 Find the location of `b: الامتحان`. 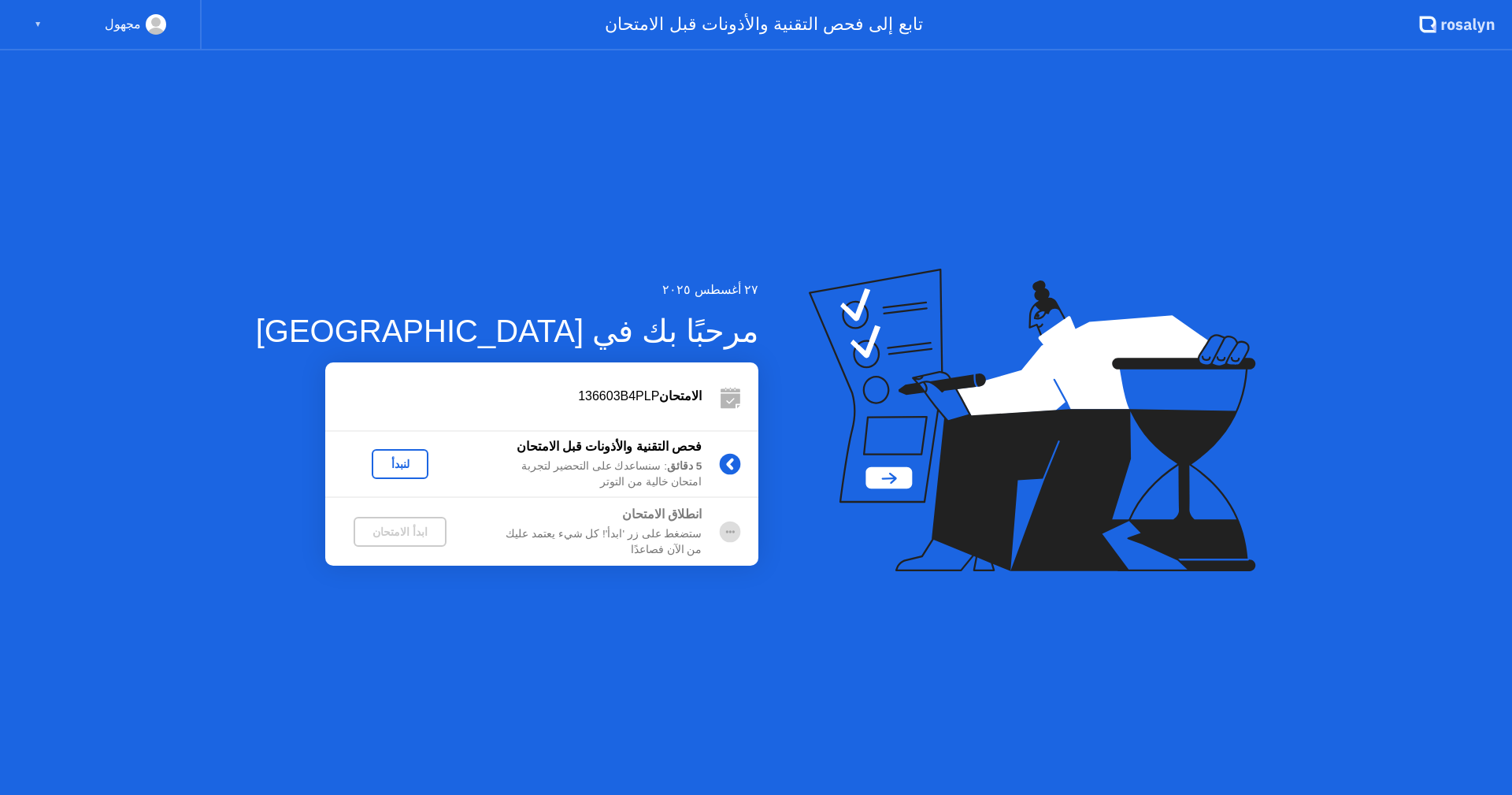

b: الامتحان is located at coordinates (680, 395).